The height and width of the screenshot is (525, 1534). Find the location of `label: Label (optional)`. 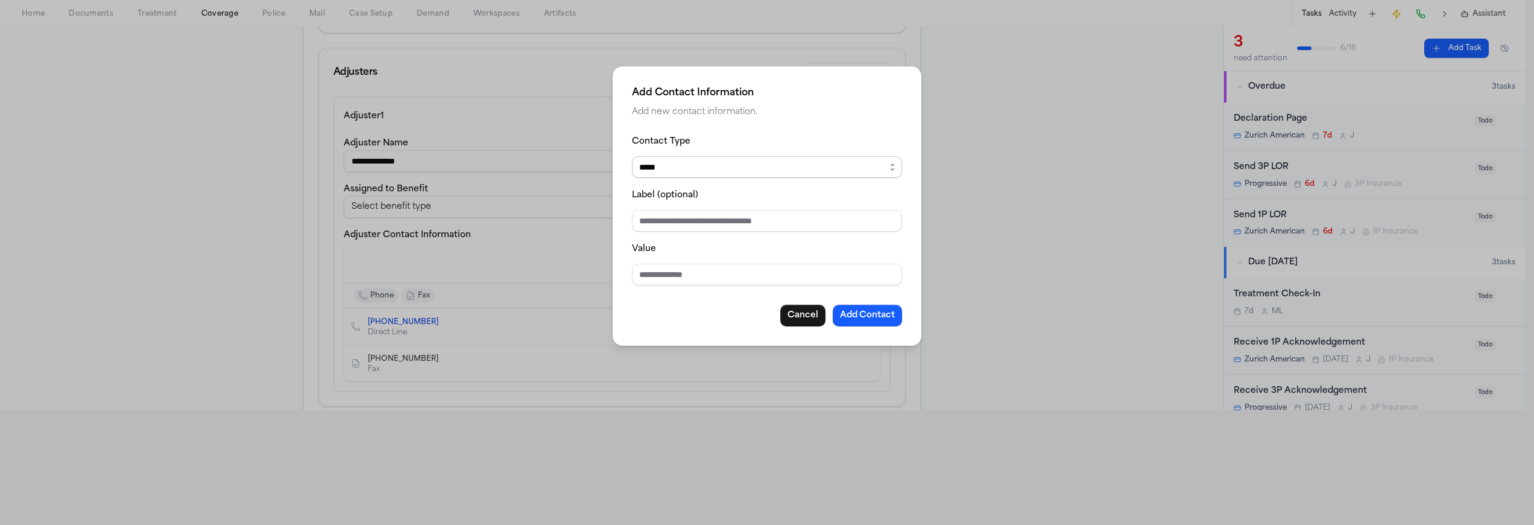

label: Label (optional) is located at coordinates (665, 195).